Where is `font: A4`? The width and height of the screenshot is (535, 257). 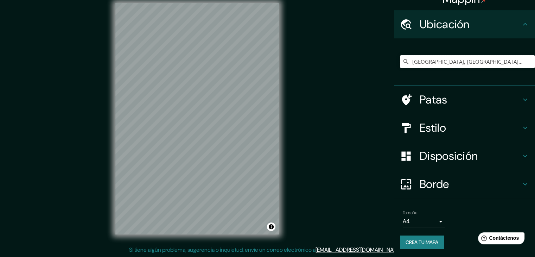
font: A4 is located at coordinates (406, 221).